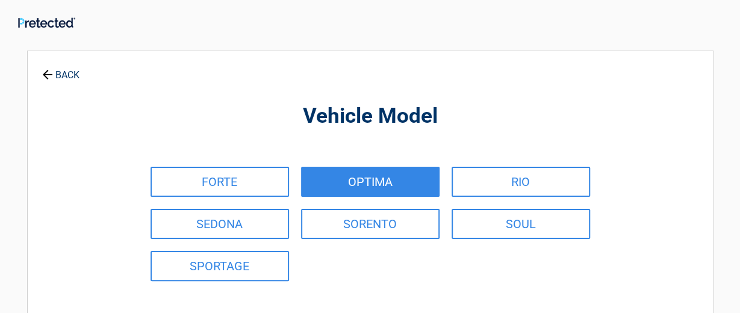 Image resolution: width=740 pixels, height=313 pixels. I want to click on a: SORENTO, so click(370, 224).